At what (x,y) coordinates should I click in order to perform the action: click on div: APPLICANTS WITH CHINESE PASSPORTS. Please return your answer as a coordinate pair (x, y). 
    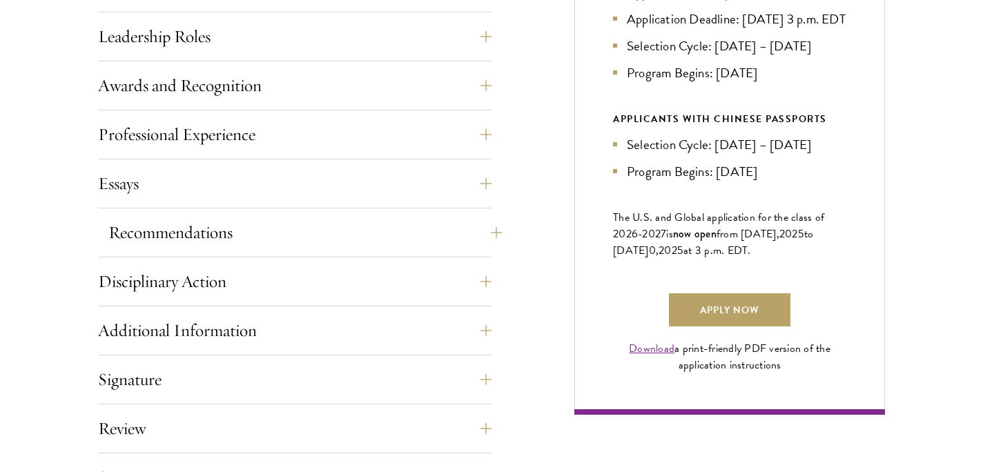
    Looking at the image, I should click on (730, 119).